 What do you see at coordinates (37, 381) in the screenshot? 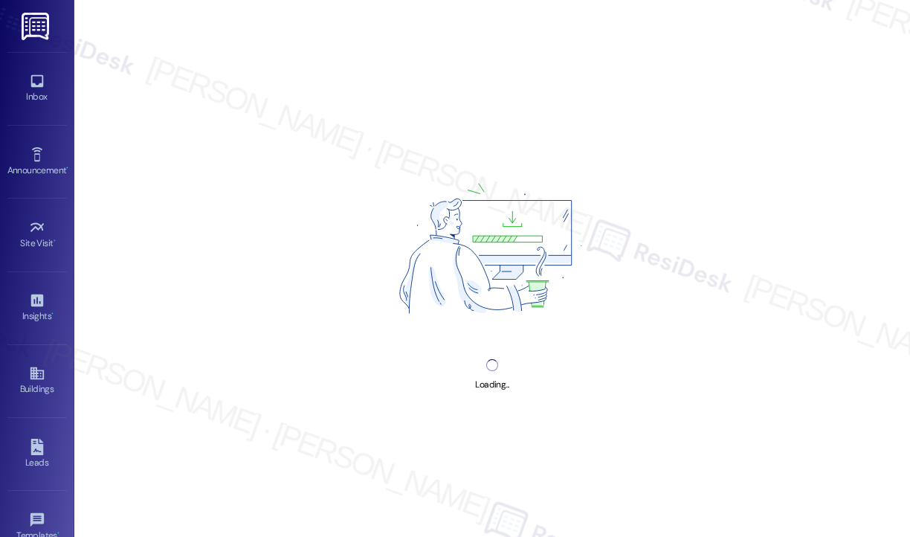
I see `a: Buildings` at bounding box center [37, 381].